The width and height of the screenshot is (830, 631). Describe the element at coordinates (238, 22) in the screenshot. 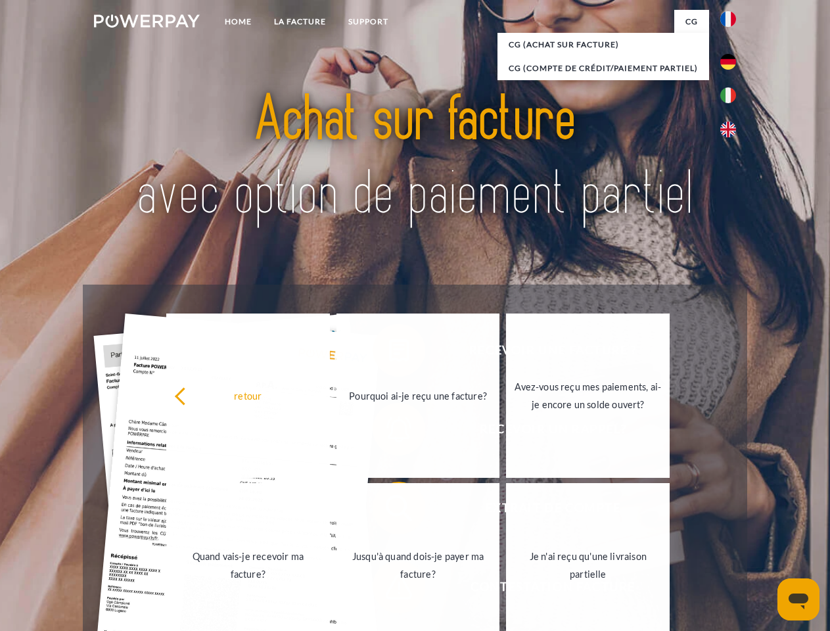

I see `a: Home` at that location.